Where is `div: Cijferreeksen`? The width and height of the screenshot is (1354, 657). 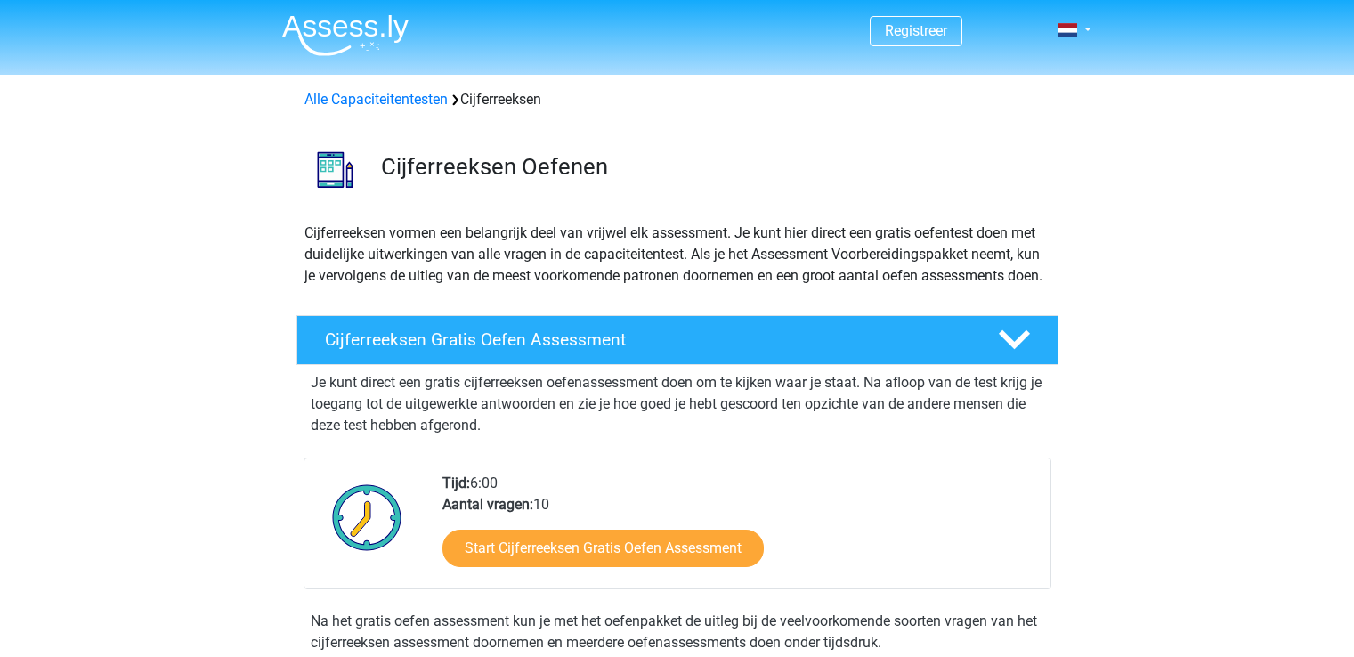
div: Cijferreeksen is located at coordinates (677, 100).